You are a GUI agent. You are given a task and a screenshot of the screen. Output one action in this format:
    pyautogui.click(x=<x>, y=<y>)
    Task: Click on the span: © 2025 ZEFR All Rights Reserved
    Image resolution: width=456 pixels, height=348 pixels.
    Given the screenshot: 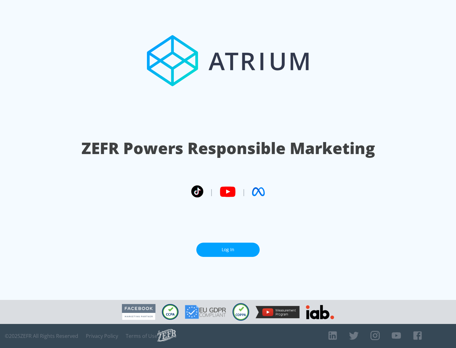 What is the action you would take?
    pyautogui.click(x=41, y=336)
    